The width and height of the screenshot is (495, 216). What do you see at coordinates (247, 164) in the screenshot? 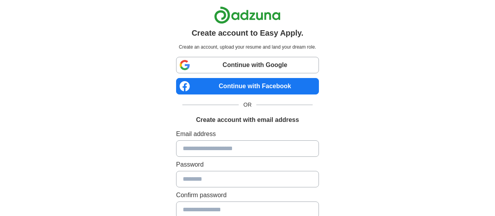
I see `label: Password` at bounding box center [247, 164].